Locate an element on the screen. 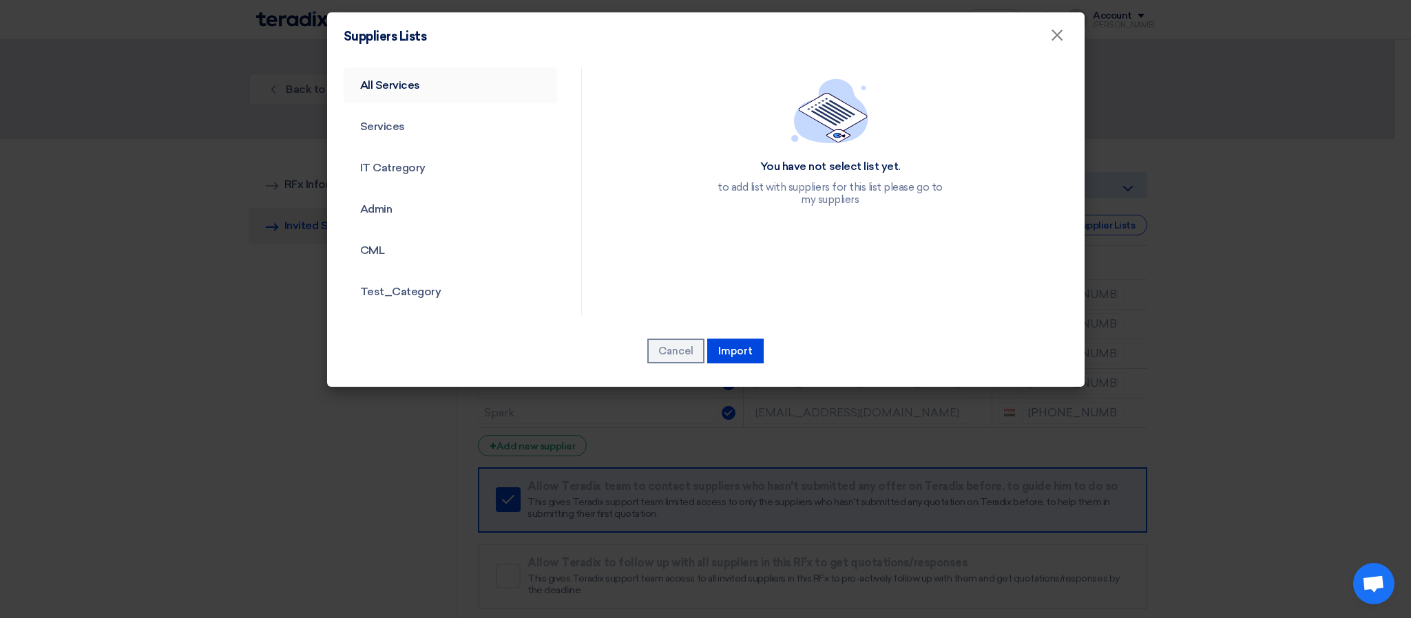  a: IT Catregory is located at coordinates (450, 168).